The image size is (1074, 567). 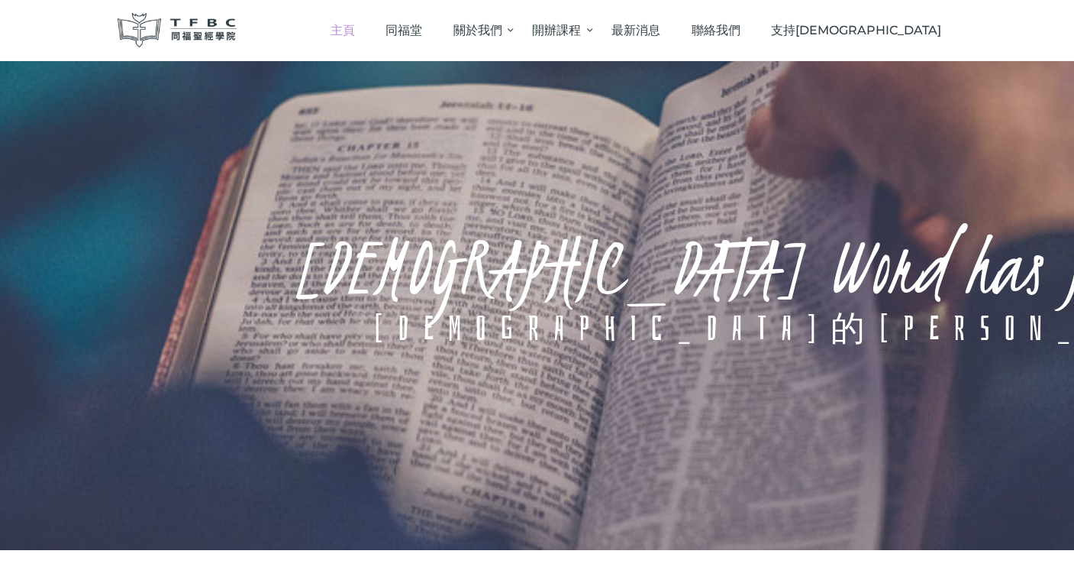 I want to click on a: 關於我們, so click(x=478, y=30).